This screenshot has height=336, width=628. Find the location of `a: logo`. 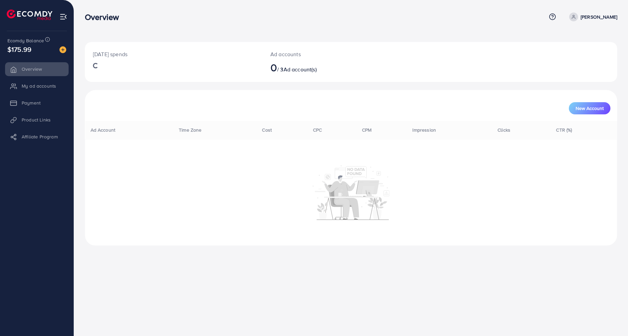

a: logo is located at coordinates (29, 15).